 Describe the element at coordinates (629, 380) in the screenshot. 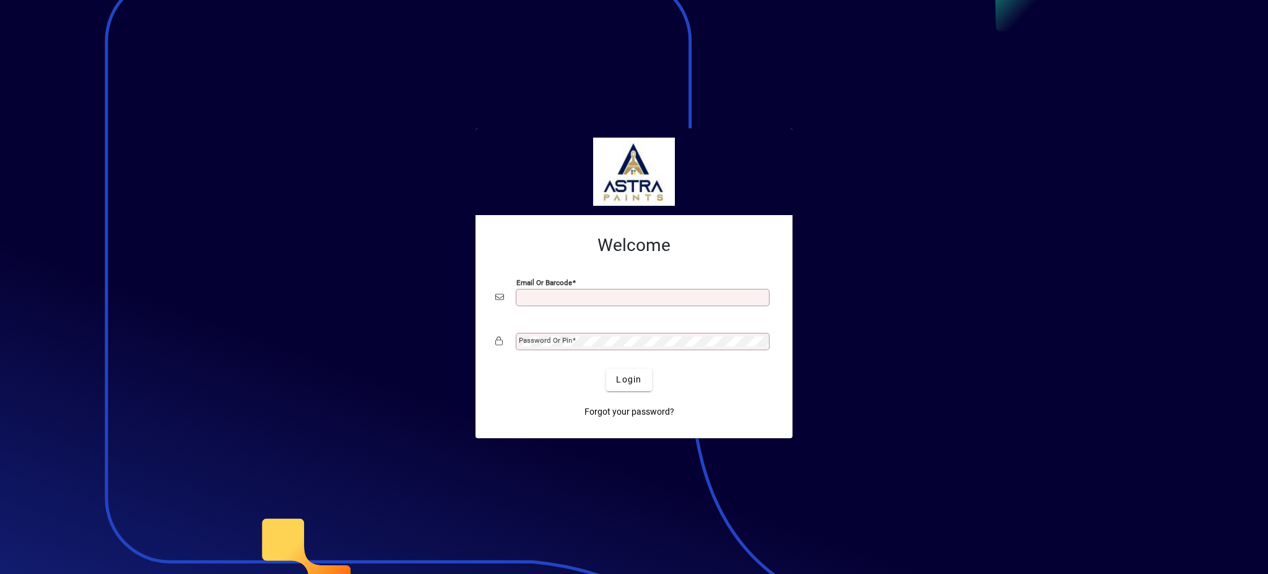

I see `button: Login` at that location.